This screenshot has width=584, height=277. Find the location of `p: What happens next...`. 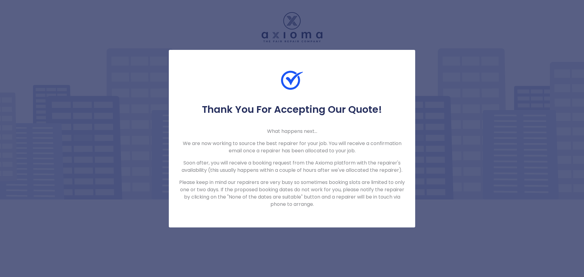

p: What happens next... is located at coordinates (292, 131).